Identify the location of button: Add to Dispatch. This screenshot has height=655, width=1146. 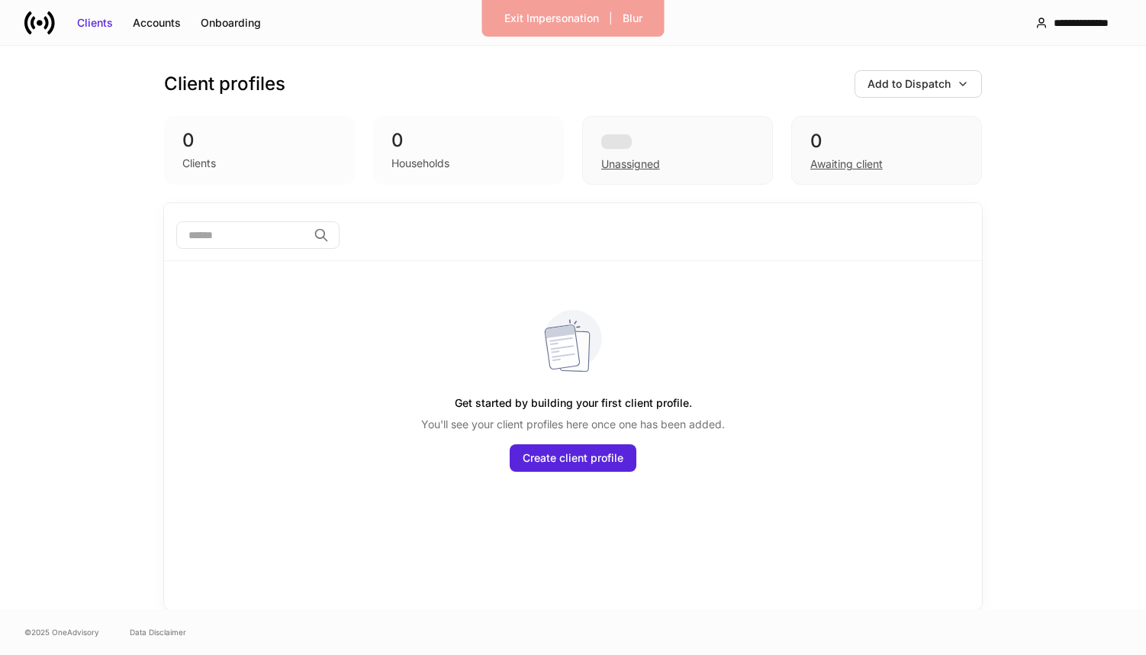
(918, 84).